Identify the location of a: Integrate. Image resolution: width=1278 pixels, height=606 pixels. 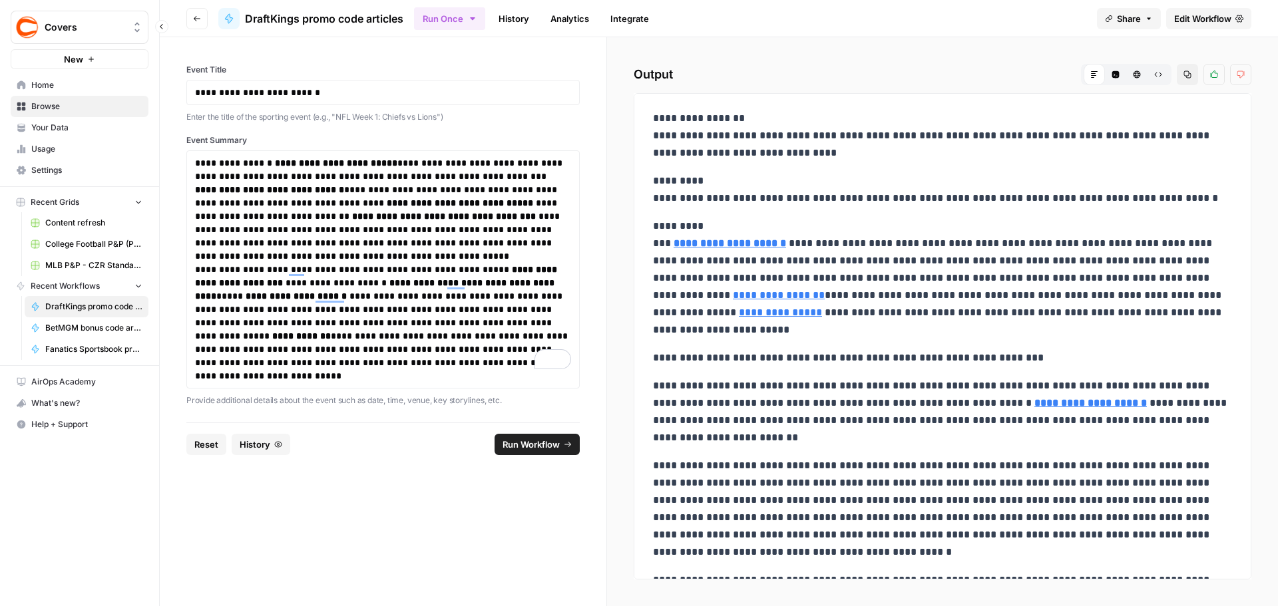
(630, 19).